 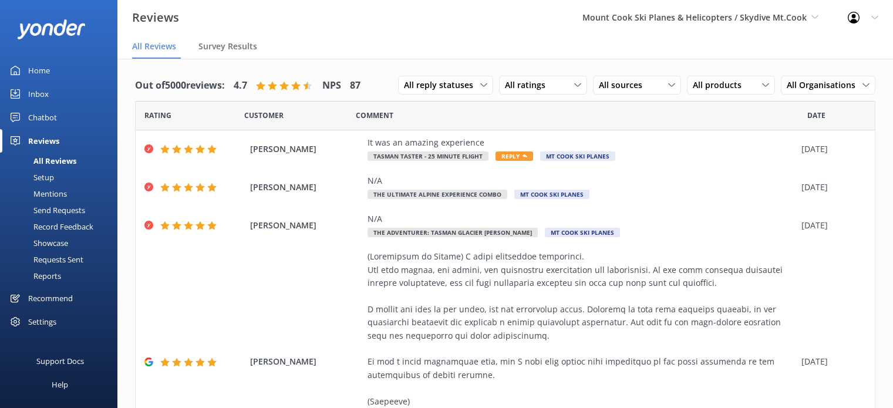 What do you see at coordinates (62, 243) in the screenshot?
I see `a: Showcase` at bounding box center [62, 243].